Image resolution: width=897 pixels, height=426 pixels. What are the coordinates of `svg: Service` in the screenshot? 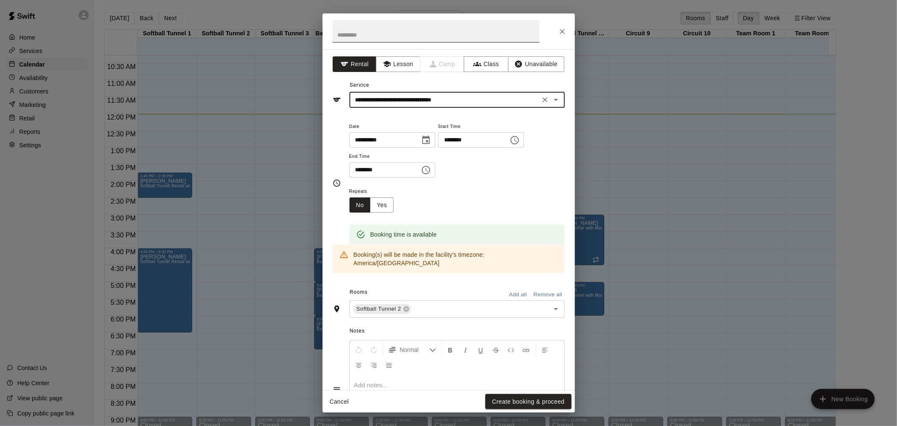 It's located at (337, 100).